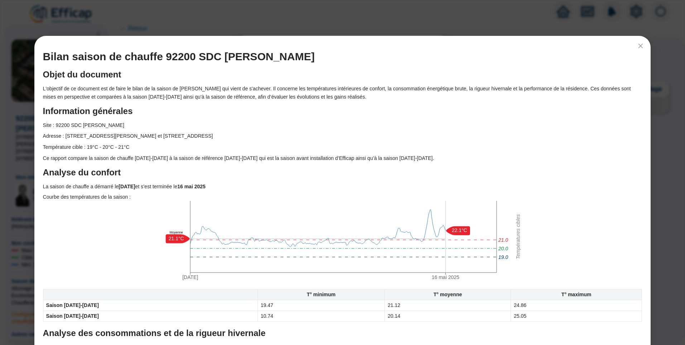  What do you see at coordinates (459, 230) in the screenshot?
I see `text: 22.1°C` at bounding box center [459, 230].